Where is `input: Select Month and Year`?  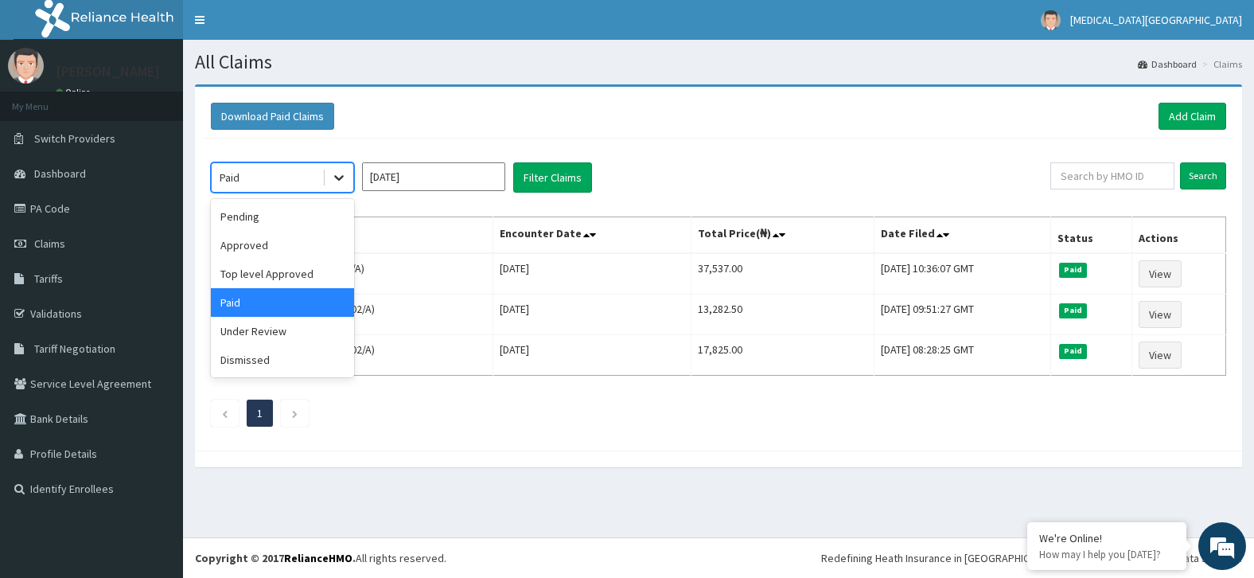
input: Select Month and Year is located at coordinates (434, 177).